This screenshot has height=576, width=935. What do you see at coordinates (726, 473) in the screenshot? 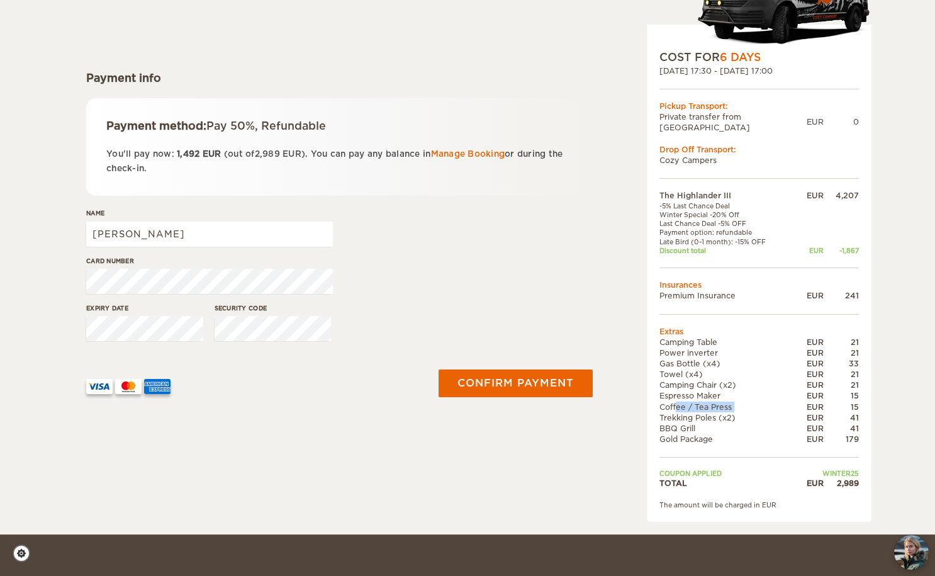
I see `td: Coupon applied` at bounding box center [726, 473].